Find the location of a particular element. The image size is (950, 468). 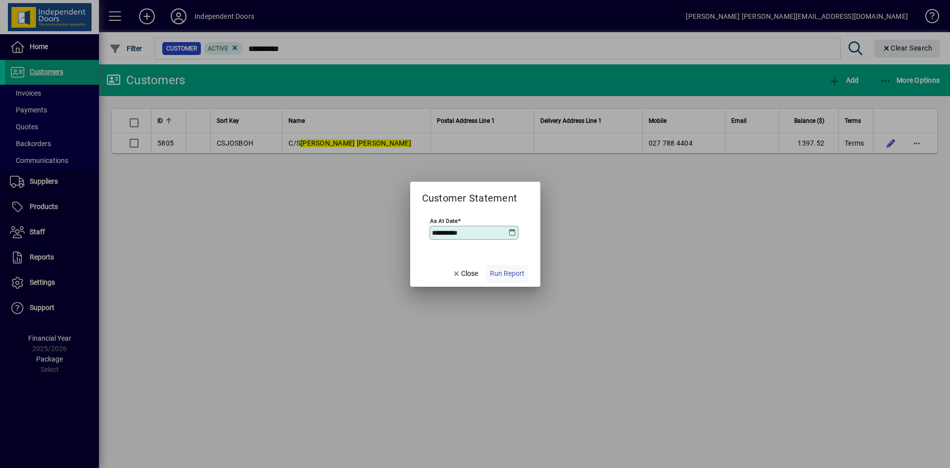

span: Run Report is located at coordinates (507, 273).